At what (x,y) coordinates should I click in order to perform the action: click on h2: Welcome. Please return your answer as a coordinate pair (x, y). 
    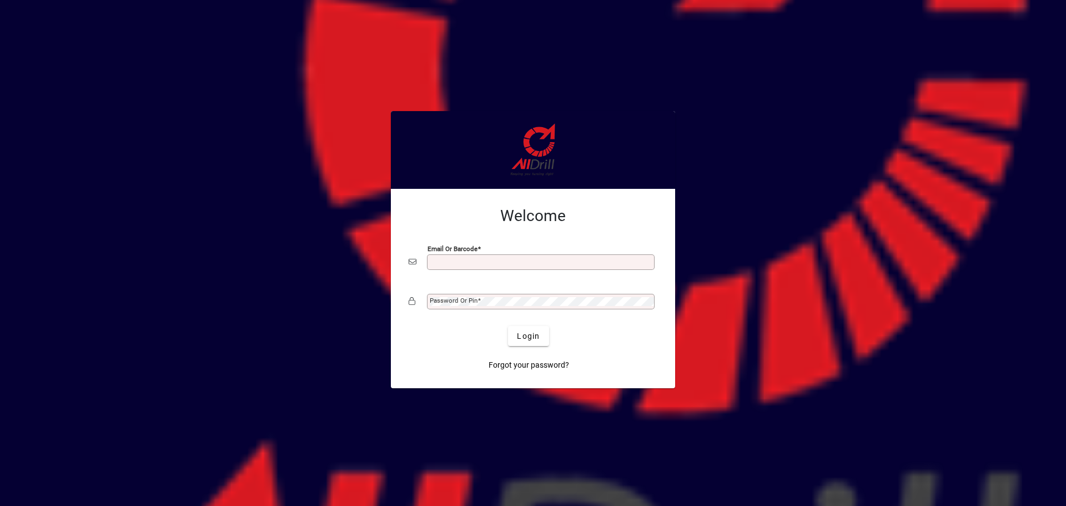
    Looking at the image, I should click on (533, 216).